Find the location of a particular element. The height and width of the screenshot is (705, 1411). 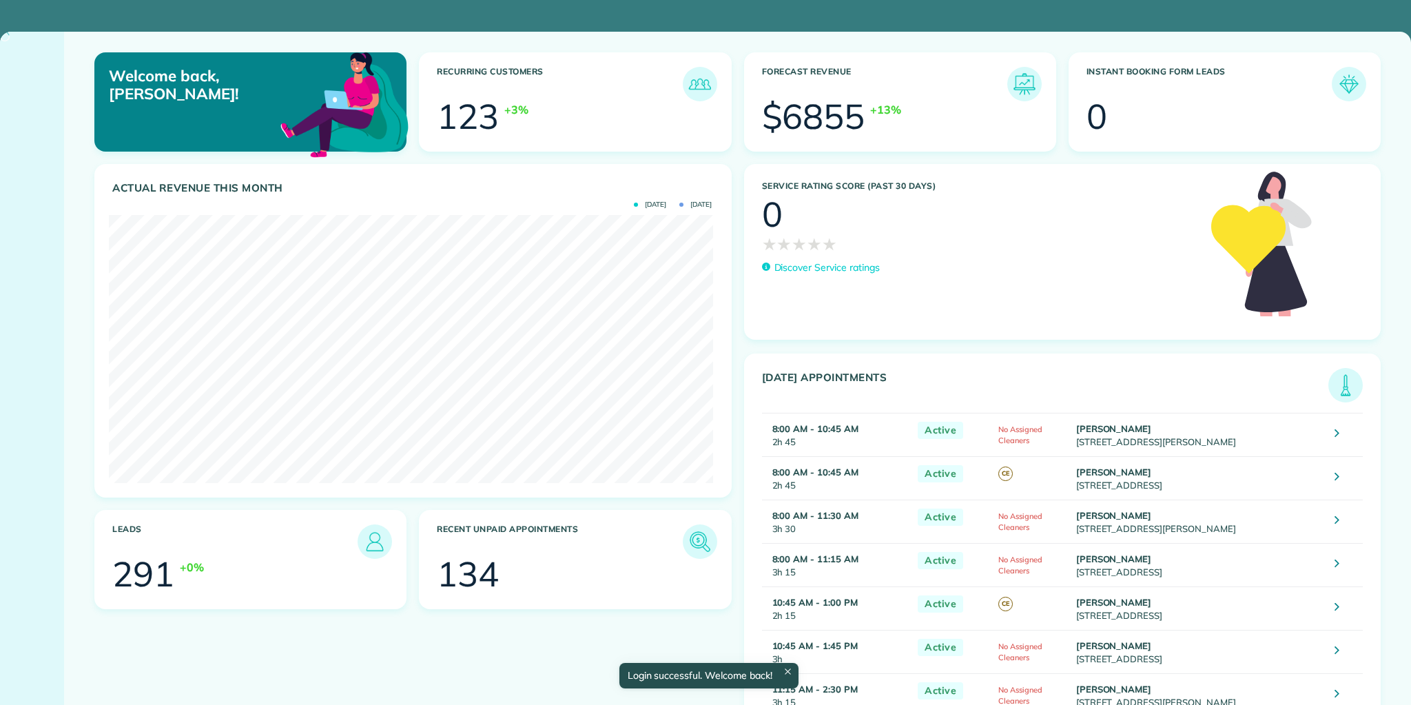

div: +3% is located at coordinates (516, 110).